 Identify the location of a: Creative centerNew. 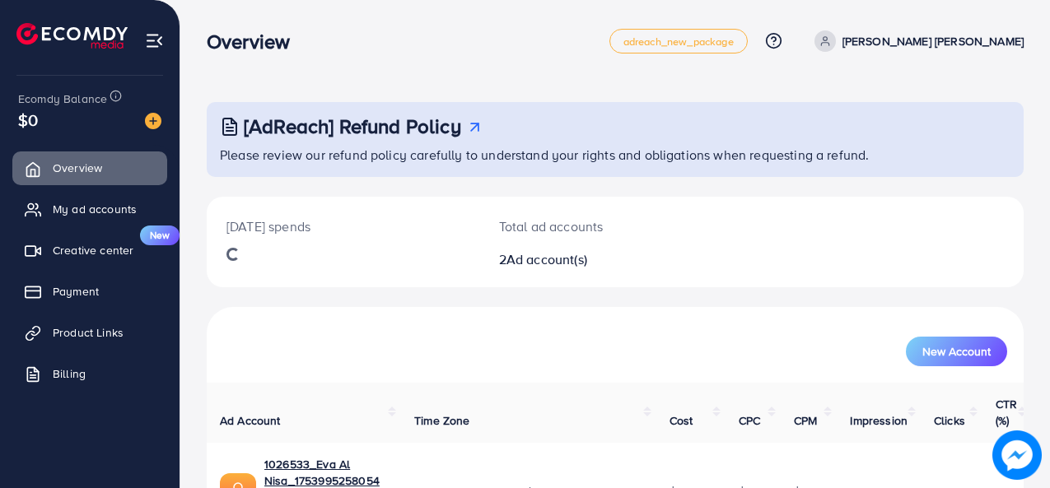
(90, 250).